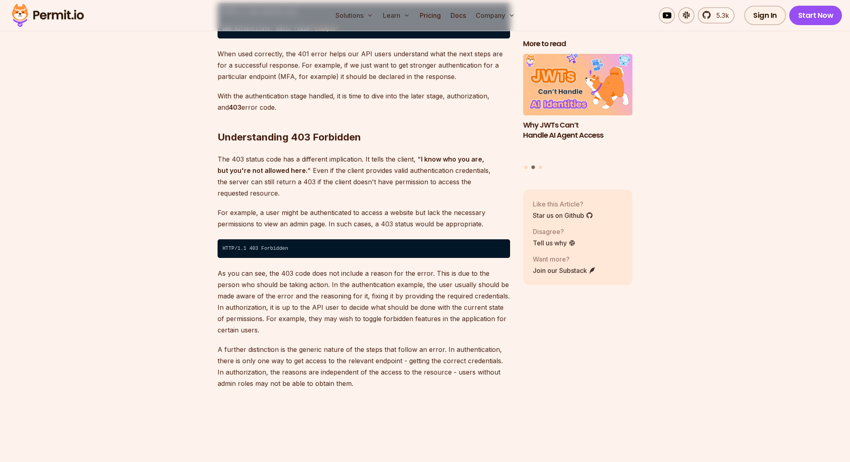  I want to click on p: With the authentication stage handled, it is time to dive into the later stage, authorization, an..., so click(364, 102).